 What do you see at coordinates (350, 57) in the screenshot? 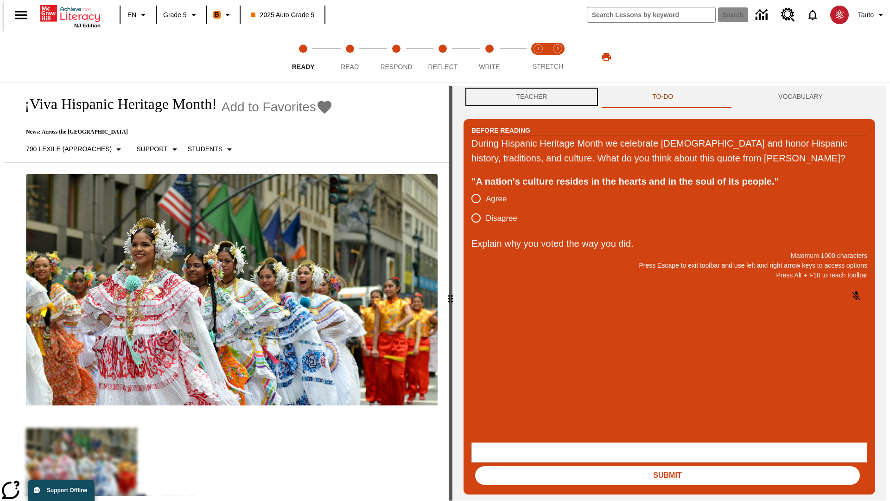
I see `button: Read step 2 of 5` at bounding box center [350, 57].